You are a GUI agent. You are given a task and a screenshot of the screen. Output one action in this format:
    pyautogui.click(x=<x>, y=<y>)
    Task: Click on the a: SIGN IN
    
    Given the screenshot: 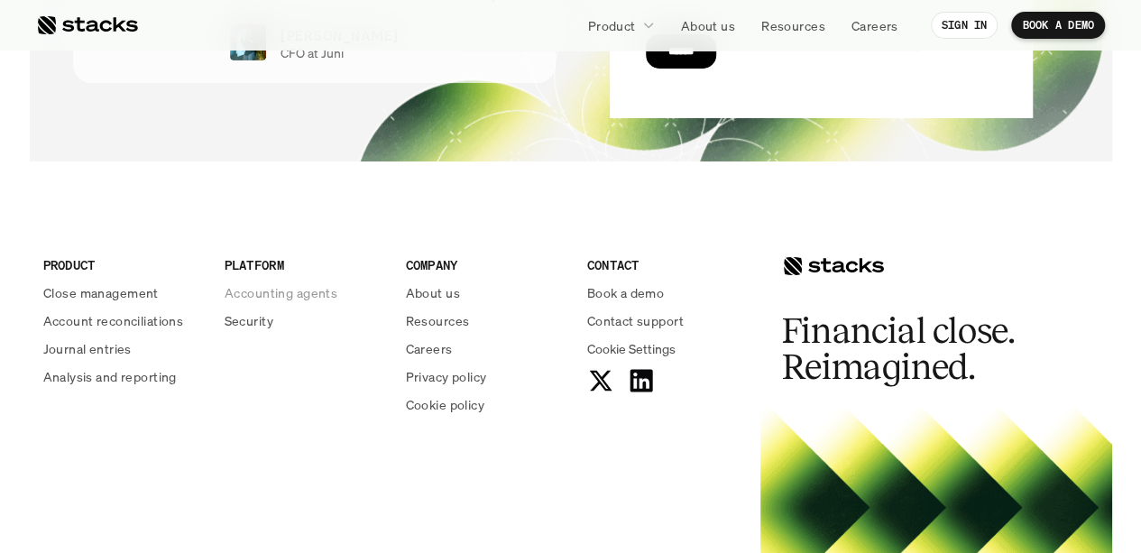 What is the action you would take?
    pyautogui.click(x=964, y=25)
    